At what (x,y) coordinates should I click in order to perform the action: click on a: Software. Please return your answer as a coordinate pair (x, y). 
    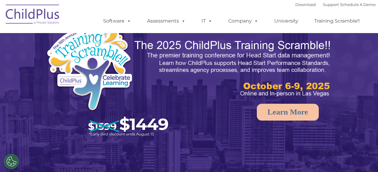
    Looking at the image, I should click on (117, 21).